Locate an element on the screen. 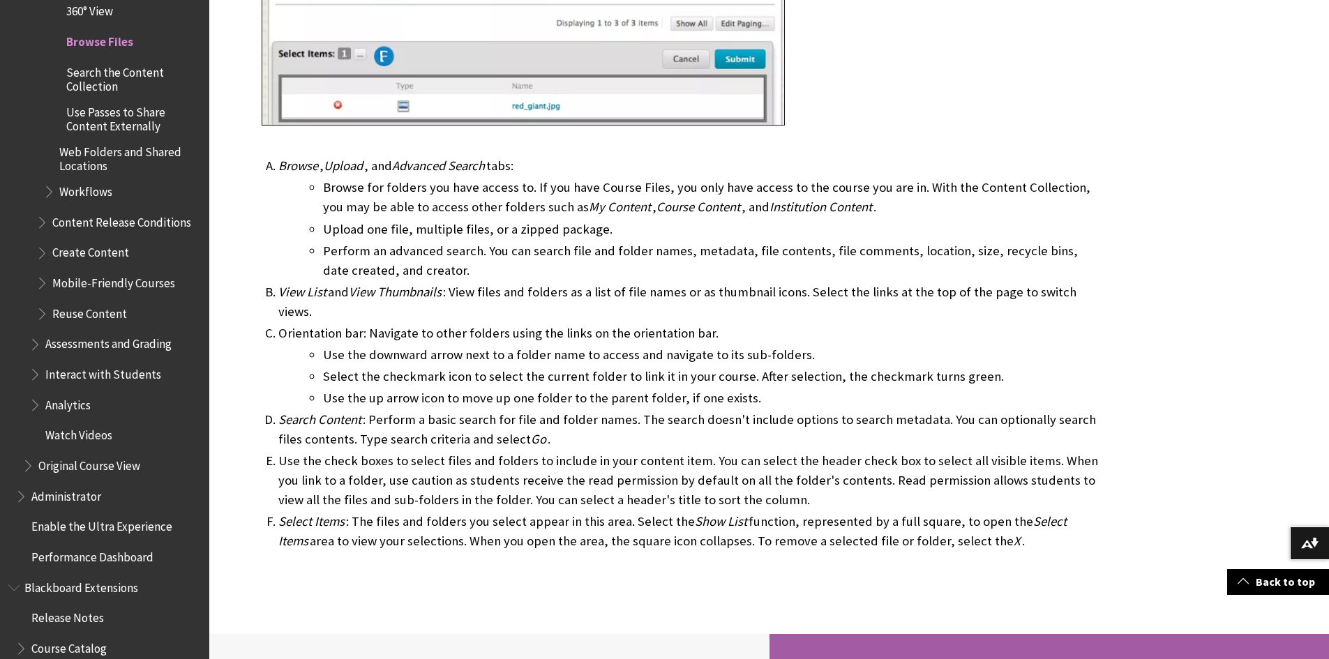  span: Browse Files is located at coordinates (100, 39).